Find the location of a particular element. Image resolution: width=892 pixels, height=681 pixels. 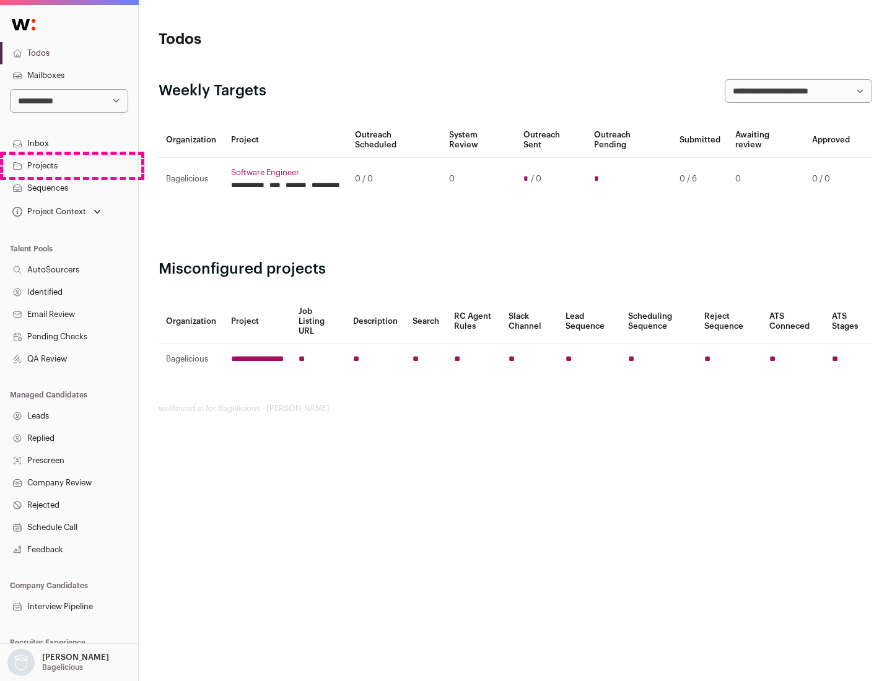

div: Project Context is located at coordinates (48, 212).